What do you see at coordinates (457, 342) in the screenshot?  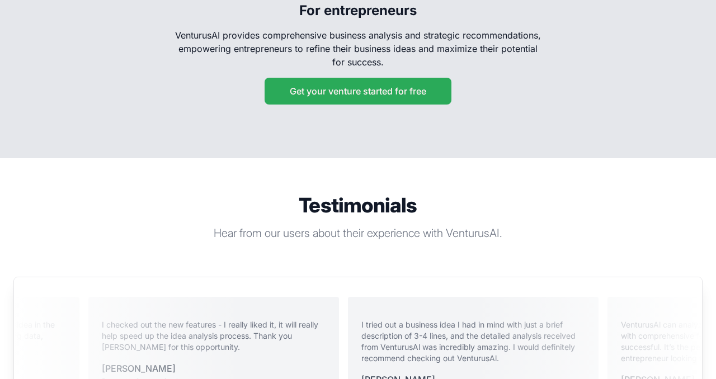 I see `p: I tried out a business idea I had in mind with just a brief description of 3-4 lines, and the det...` at bounding box center [457, 342].